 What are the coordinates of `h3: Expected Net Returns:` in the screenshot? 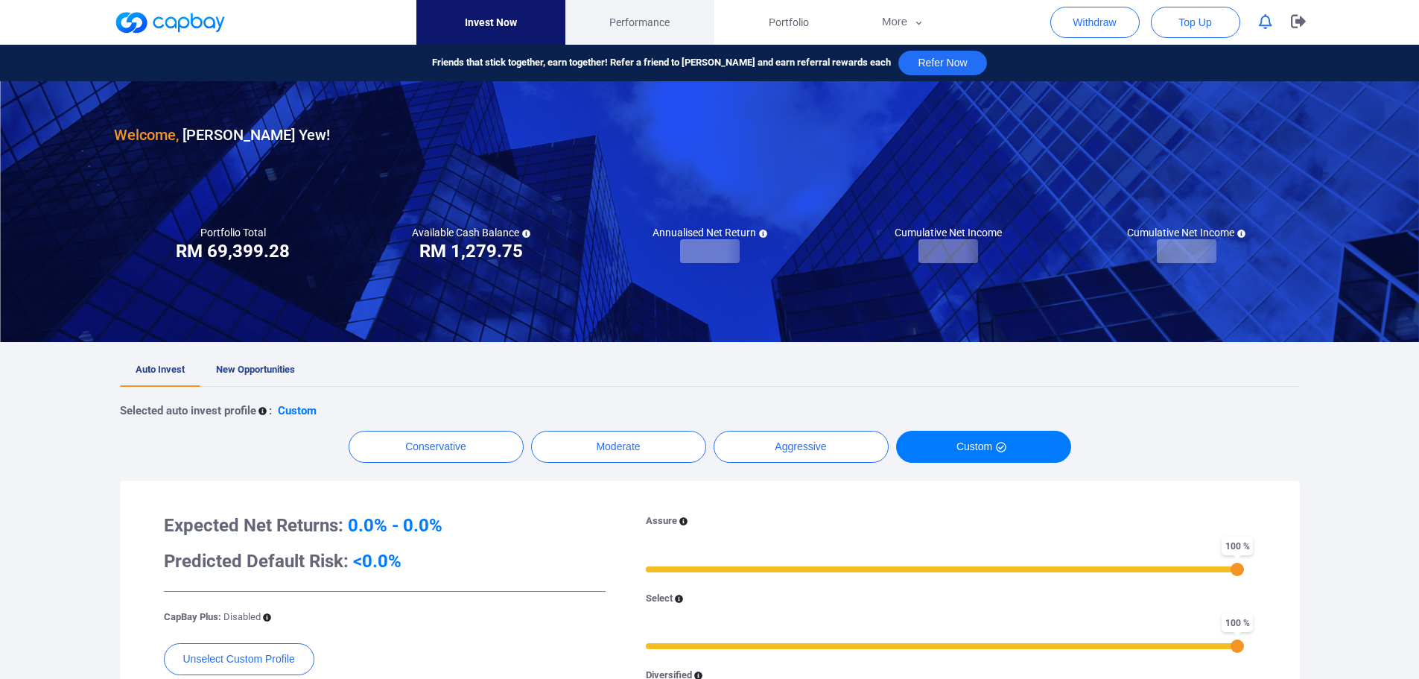 It's located at (384, 525).